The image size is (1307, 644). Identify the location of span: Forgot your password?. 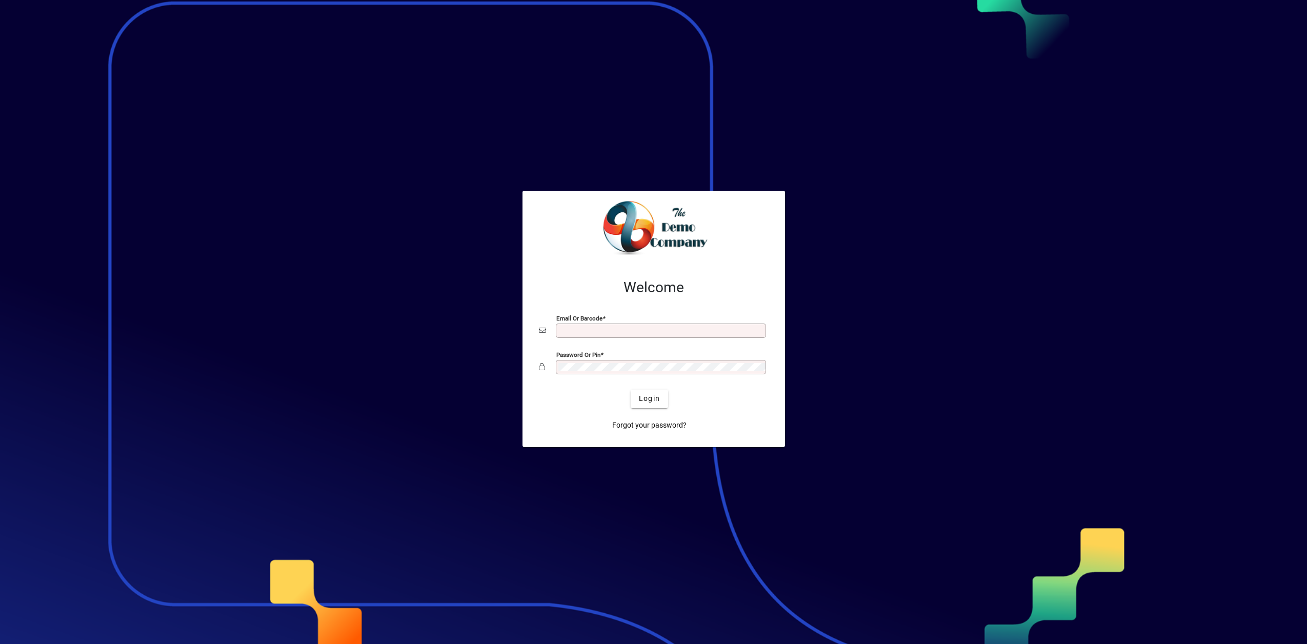
(649, 425).